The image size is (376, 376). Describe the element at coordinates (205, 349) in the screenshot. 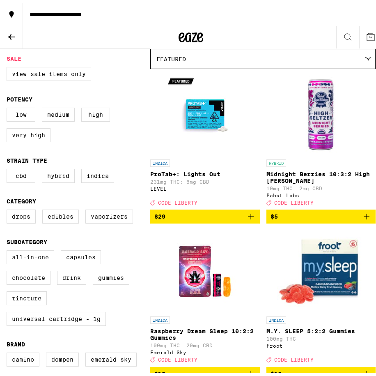

I see `div: Emerald Sky` at that location.